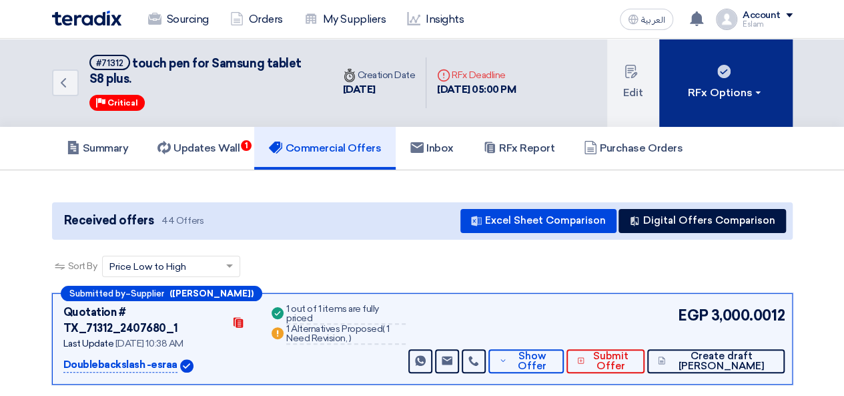  Describe the element at coordinates (346, 334) in the screenshot. I see `div: 1 Alternatives Proposed` at that location.